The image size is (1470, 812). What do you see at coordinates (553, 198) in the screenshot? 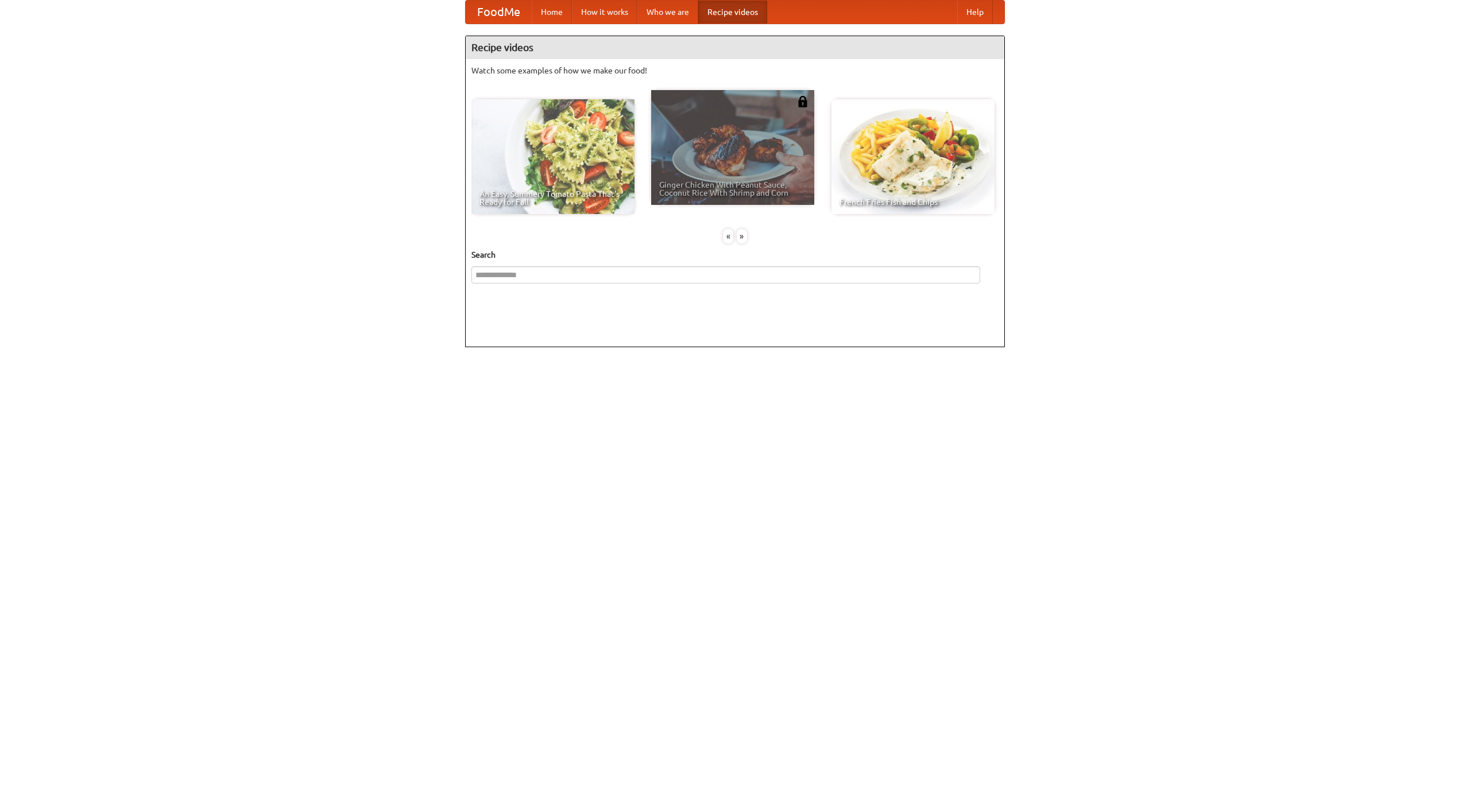
I see `span: An Easy, Summery Tomato Pasta That's Ready for Fall` at bounding box center [553, 198].